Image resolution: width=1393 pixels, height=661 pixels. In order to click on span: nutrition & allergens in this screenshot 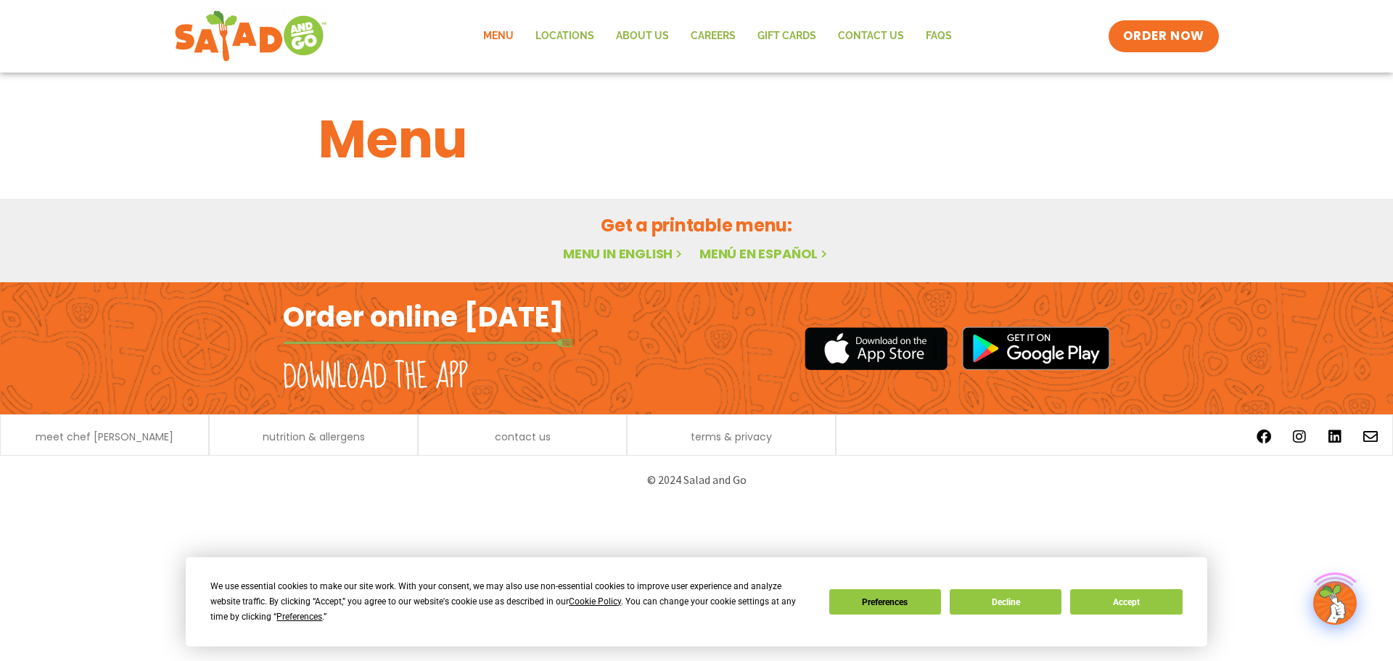, I will do `click(313, 437)`.